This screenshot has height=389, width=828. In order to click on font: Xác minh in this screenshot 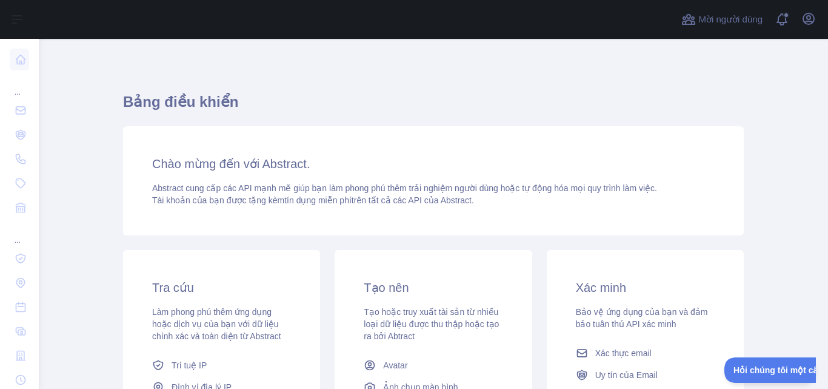, I will do `click(601, 287)`.